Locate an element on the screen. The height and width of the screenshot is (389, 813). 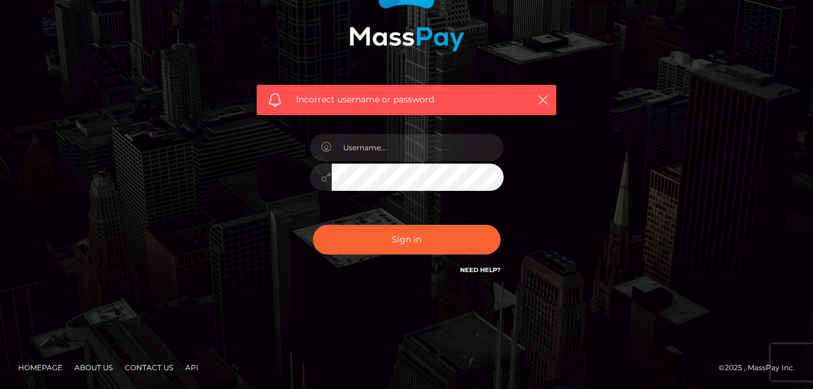
span: Incorrect username or password. is located at coordinates (406, 99).